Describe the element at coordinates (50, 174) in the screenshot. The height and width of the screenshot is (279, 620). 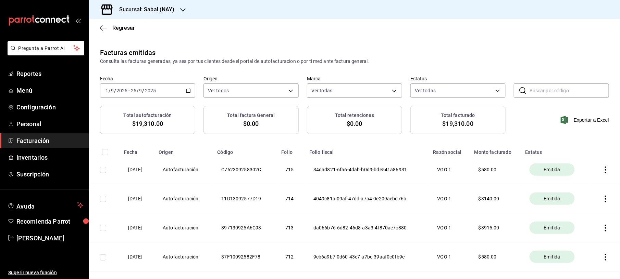
I see `span: Suscripción` at that location.